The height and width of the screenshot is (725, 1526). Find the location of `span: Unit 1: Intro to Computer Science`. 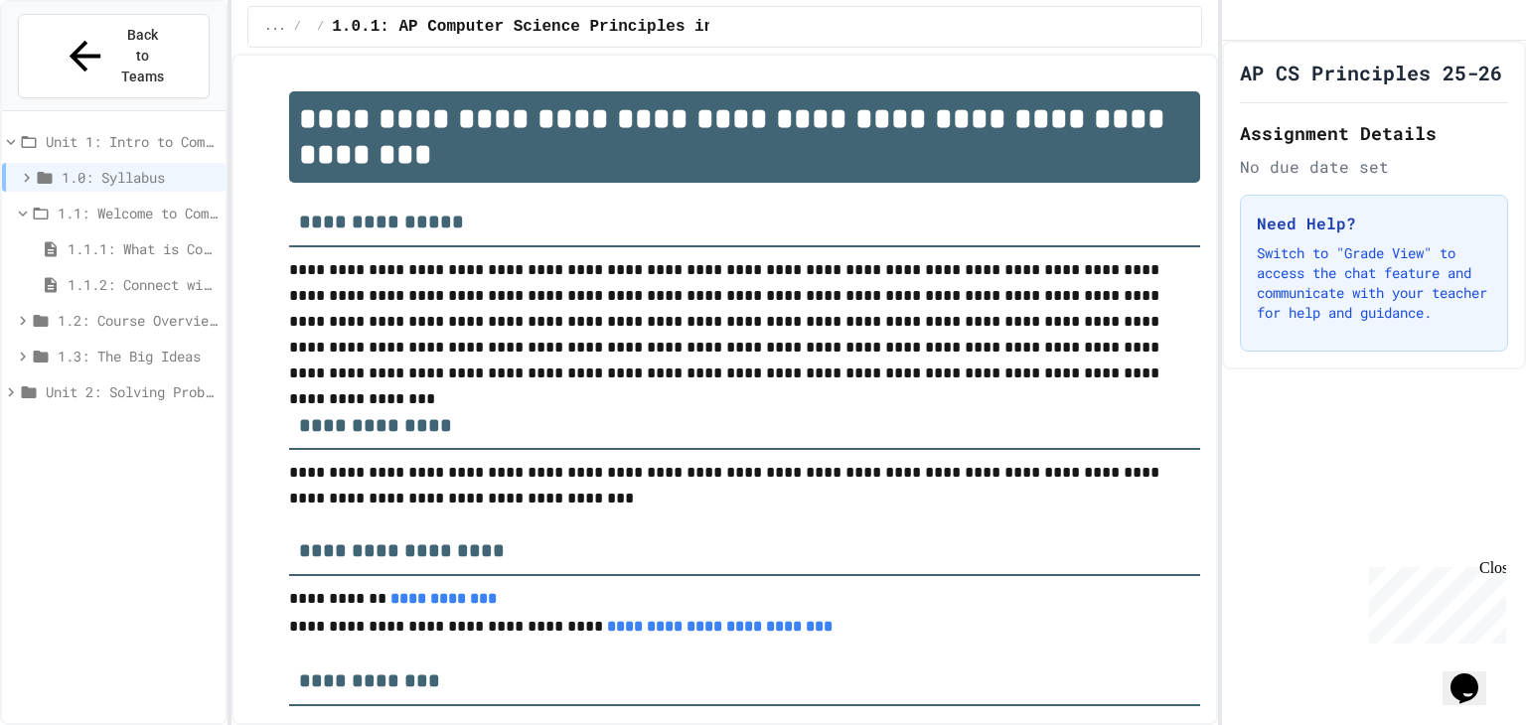

span: Unit 1: Intro to Computer Science is located at coordinates (131, 141).